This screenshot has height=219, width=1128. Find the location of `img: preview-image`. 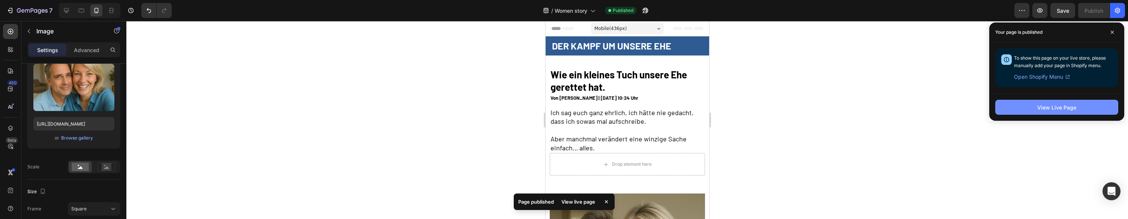

img: preview-image is located at coordinates (74, 87).